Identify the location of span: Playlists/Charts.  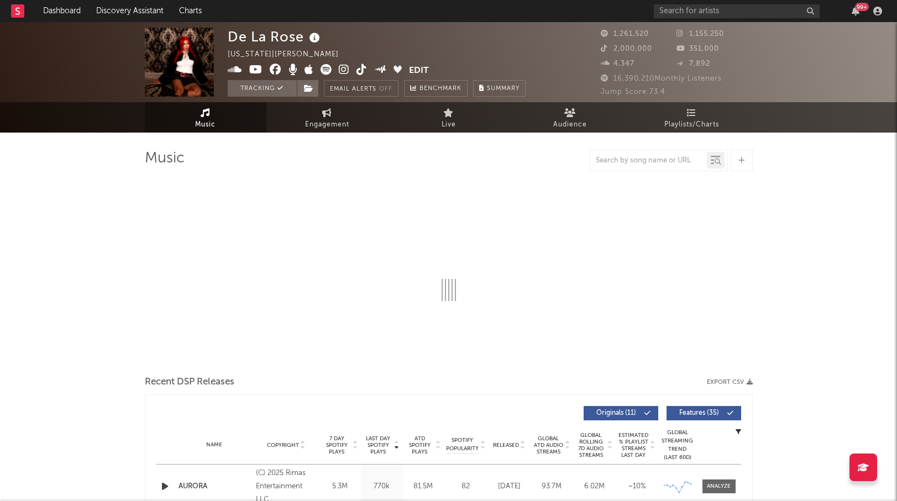
(692, 125).